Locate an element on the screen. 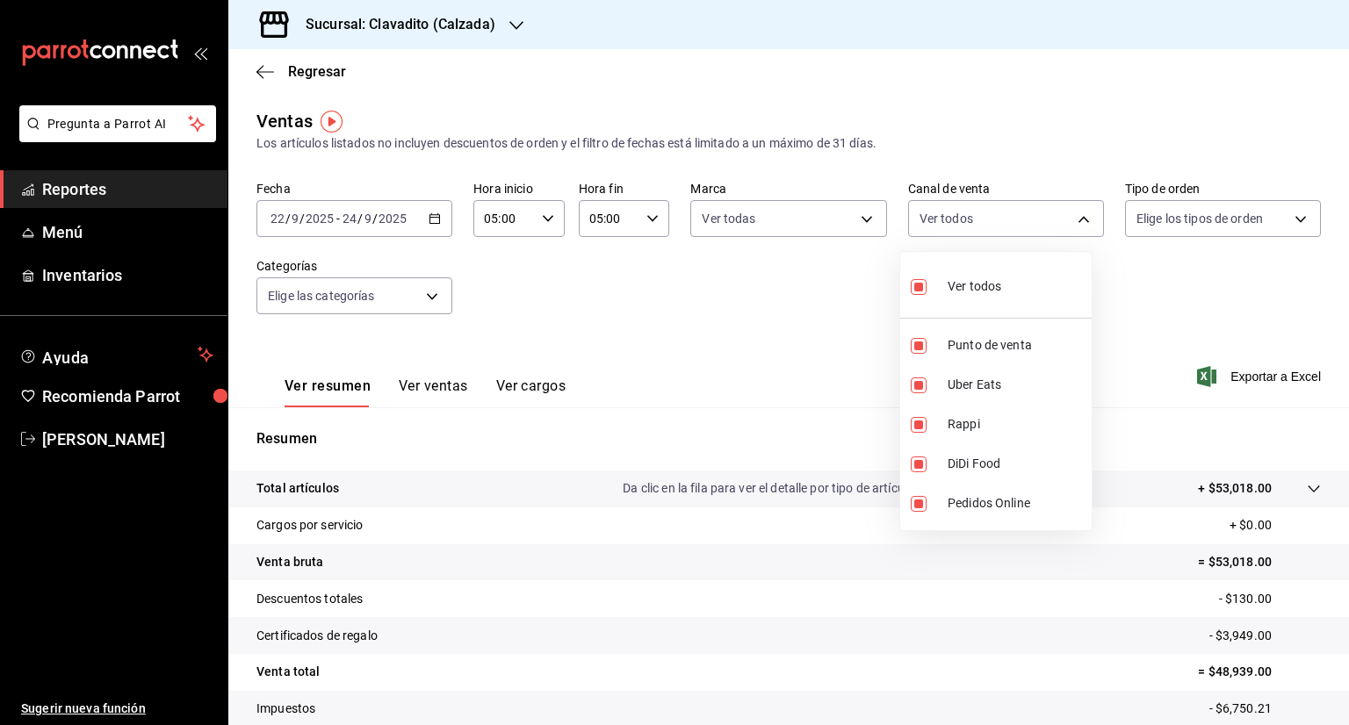  span: DiDi Food is located at coordinates (1016, 464).